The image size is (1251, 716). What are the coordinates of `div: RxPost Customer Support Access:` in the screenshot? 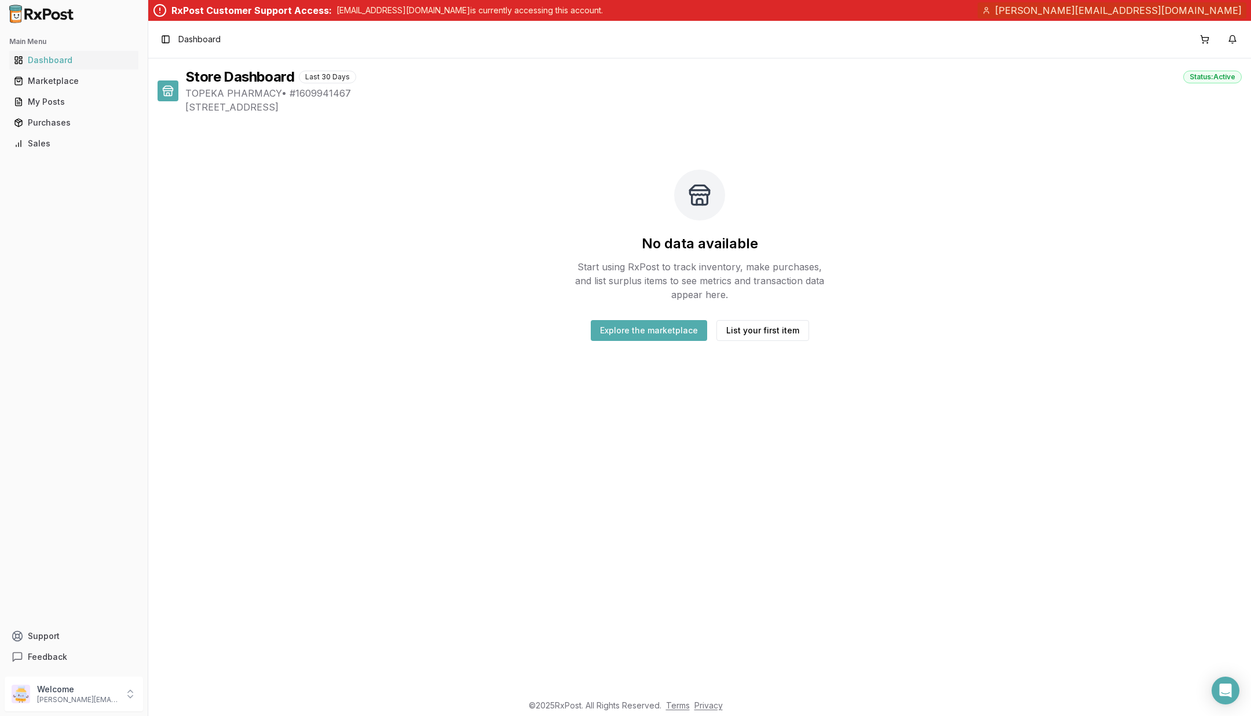 It's located at (251, 10).